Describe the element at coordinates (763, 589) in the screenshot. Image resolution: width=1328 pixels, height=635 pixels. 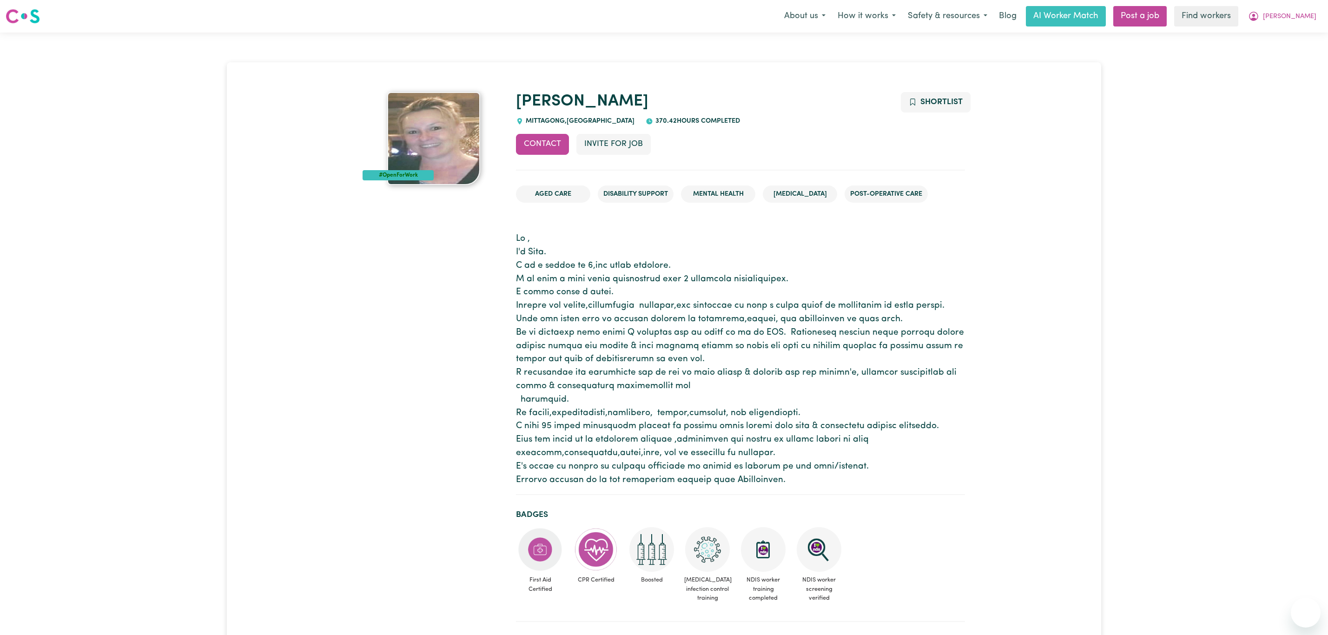
I see `span: NDIS worker training completed` at that location.